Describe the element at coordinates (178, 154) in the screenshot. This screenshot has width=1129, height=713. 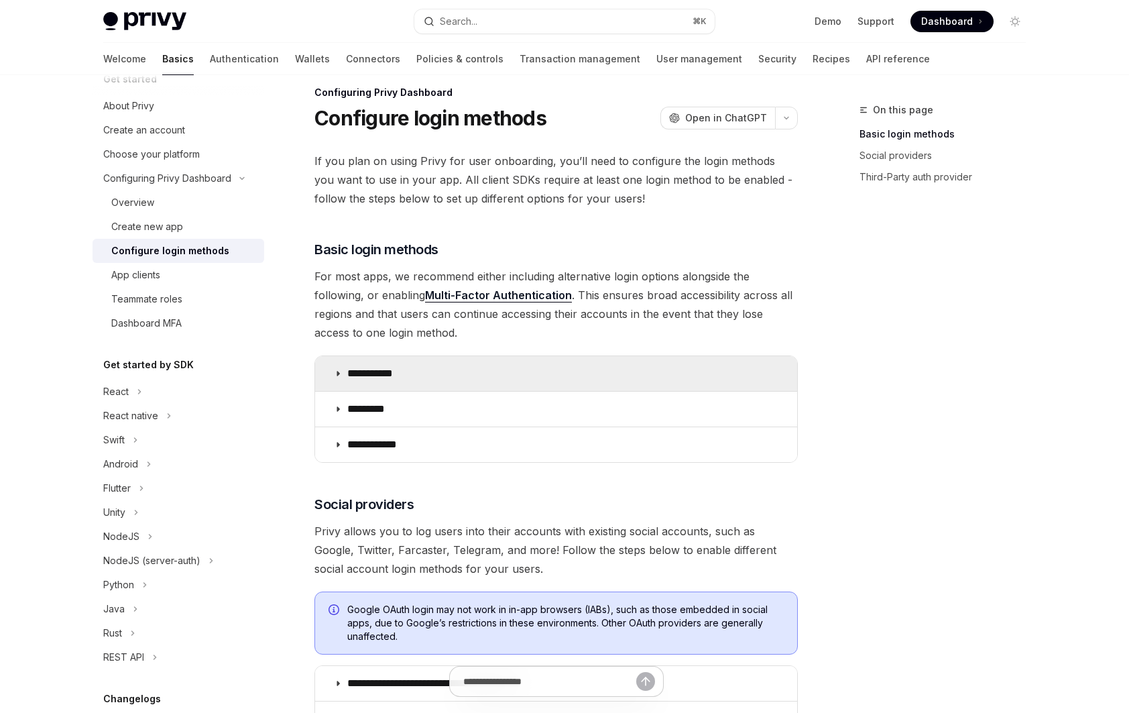
I see `a: Choose your platform` at that location.